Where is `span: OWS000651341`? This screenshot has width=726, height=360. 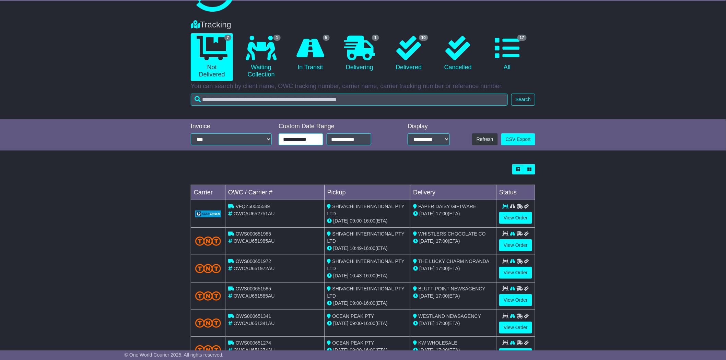
span: OWS000651341 is located at coordinates (253, 316).